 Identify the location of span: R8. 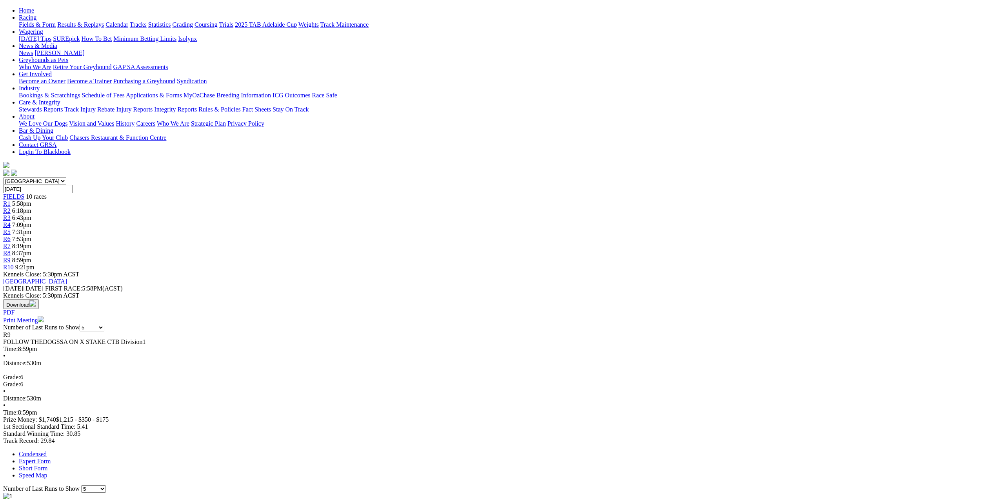
(7, 253).